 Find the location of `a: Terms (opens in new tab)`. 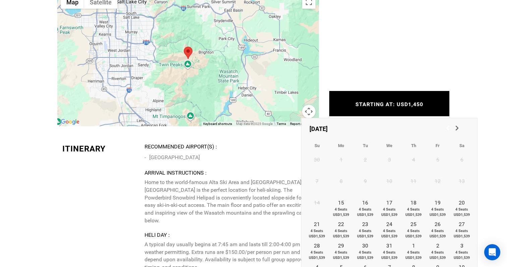

a: Terms (opens in new tab) is located at coordinates (281, 123).